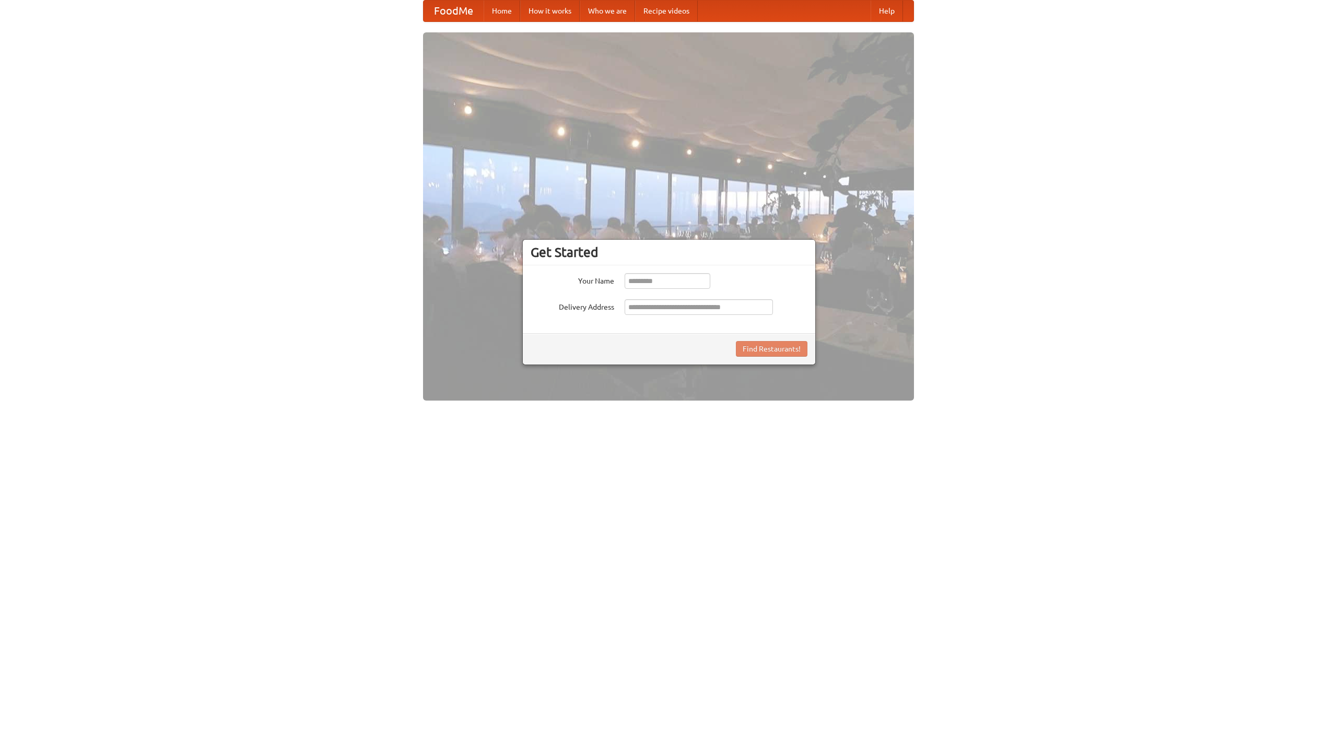 The height and width of the screenshot is (739, 1337). Describe the element at coordinates (772, 349) in the screenshot. I see `button: Find Restaurants!` at that location.